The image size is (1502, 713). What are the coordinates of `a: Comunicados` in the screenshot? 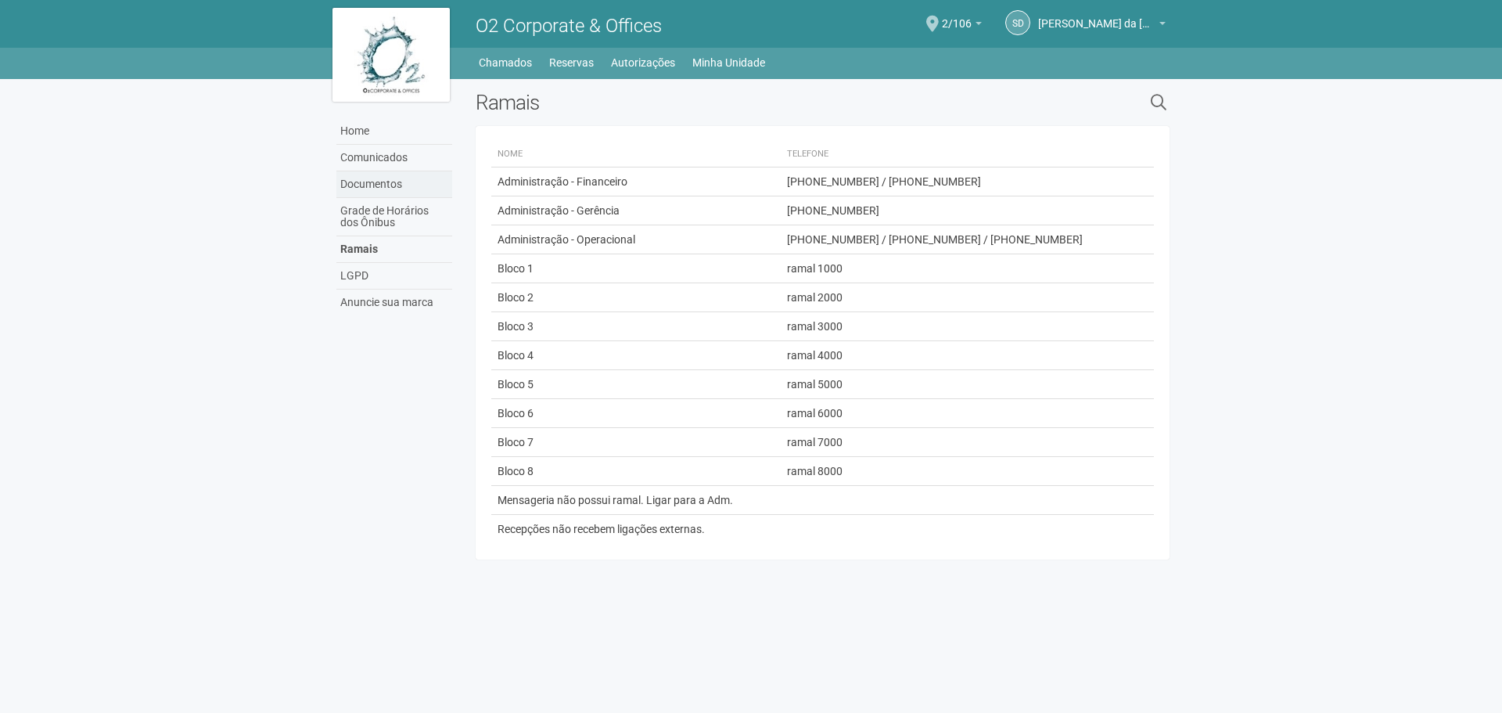 It's located at (394, 158).